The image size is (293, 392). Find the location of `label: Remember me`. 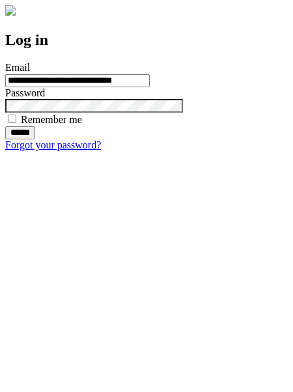

label: Remember me is located at coordinates (51, 119).